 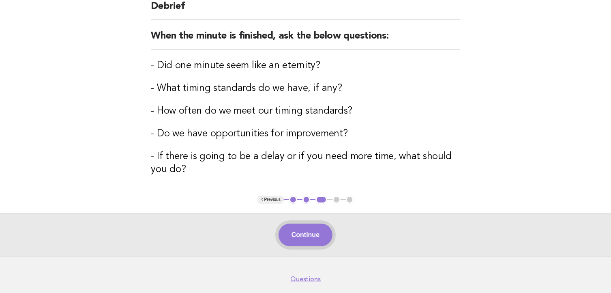 What do you see at coordinates (306, 88) in the screenshot?
I see `h3: - What timing standards do we have, if any?` at bounding box center [306, 88].